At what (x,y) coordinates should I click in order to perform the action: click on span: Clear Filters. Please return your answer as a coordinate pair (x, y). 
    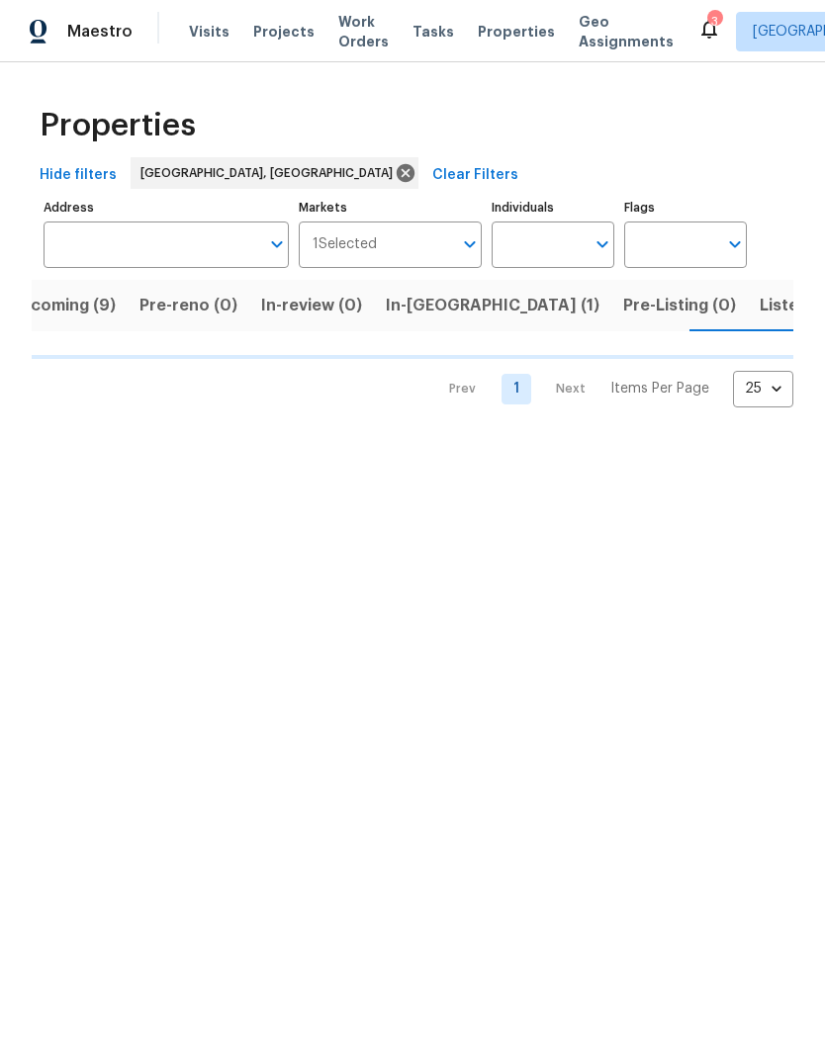
    Looking at the image, I should click on (475, 175).